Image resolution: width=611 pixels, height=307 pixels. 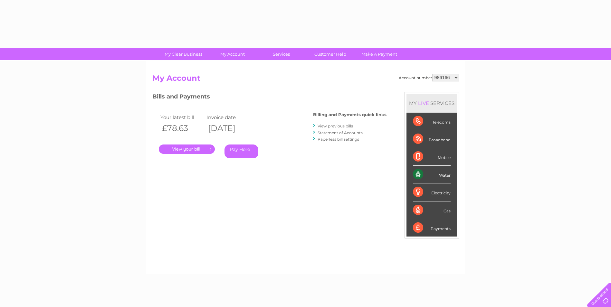 What do you see at coordinates (306, 80) in the screenshot?
I see `h2: My Account` at bounding box center [306, 80].